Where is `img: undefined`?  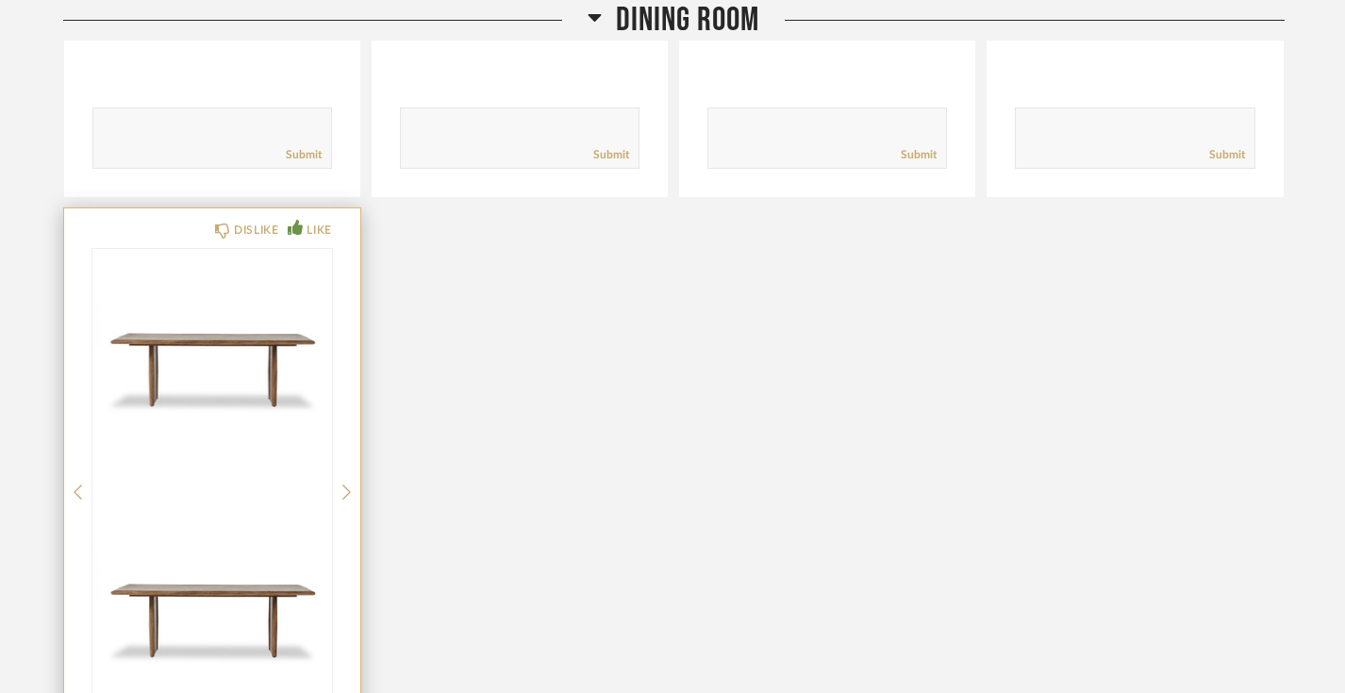
img: undefined is located at coordinates (212, 367).